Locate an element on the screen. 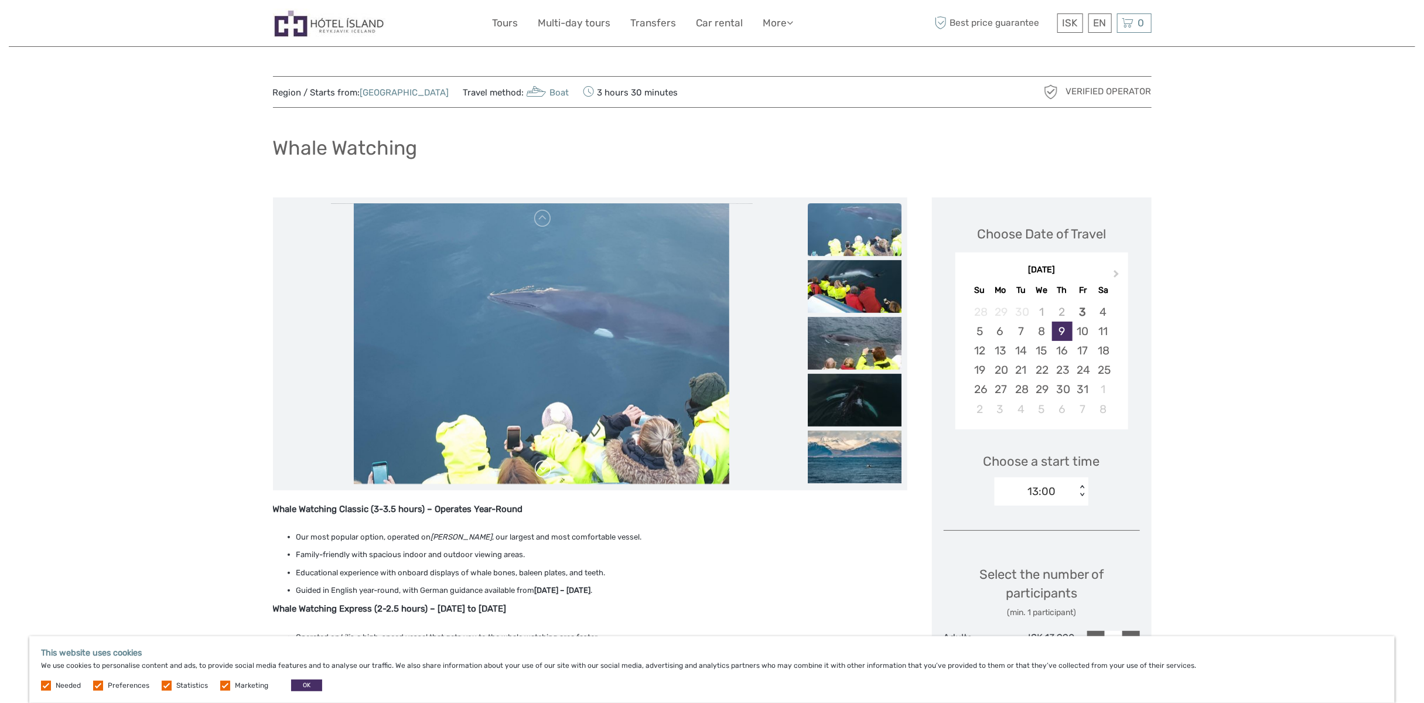  div: Choose Wednesday, October 22nd, 2025 is located at coordinates (1041, 370).